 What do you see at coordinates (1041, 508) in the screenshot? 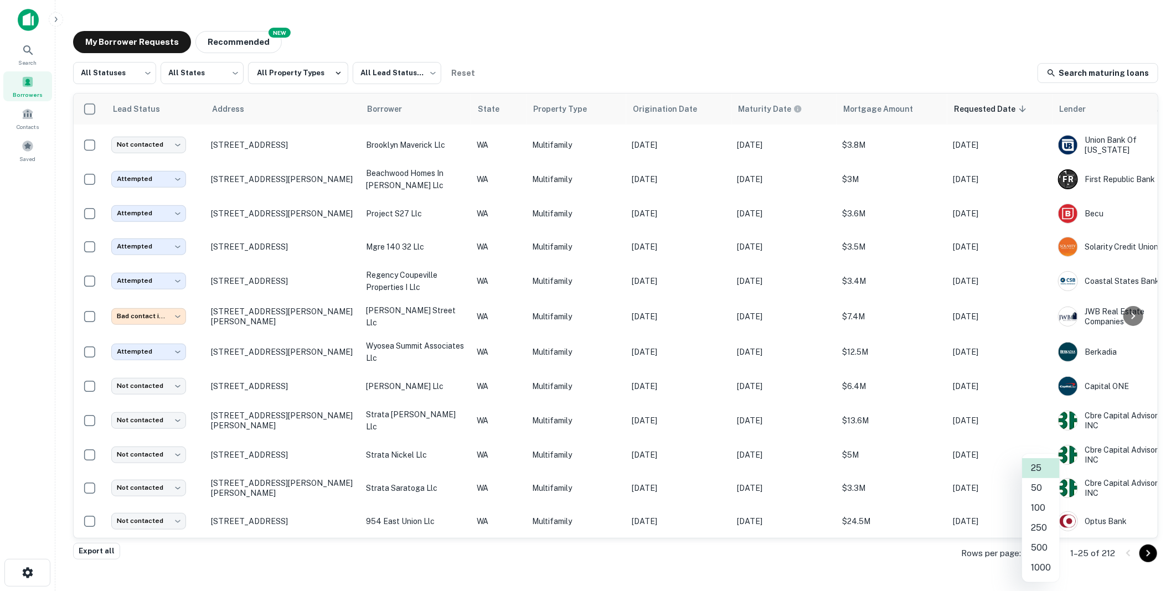
I see `li: 100` at bounding box center [1041, 508].